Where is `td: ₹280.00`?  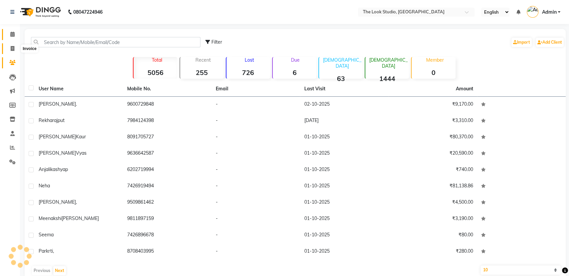
td: ₹280.00 is located at coordinates (433, 252).